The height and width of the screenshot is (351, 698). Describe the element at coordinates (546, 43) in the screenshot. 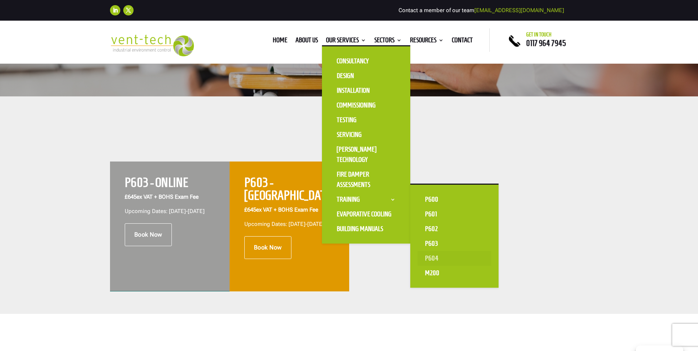

I see `span: 0117 964 7945` at that location.